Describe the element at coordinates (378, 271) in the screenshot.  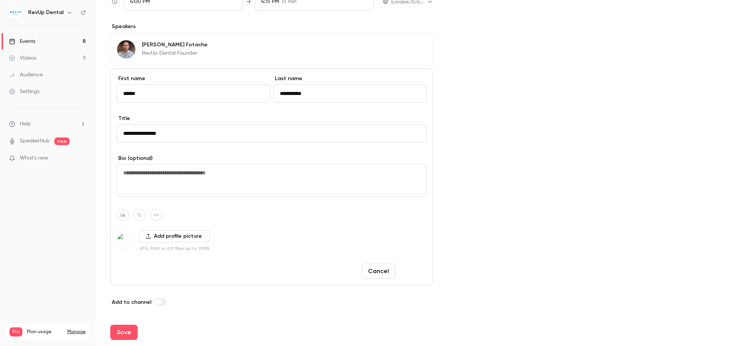
I see `button: Cancel` at that location.